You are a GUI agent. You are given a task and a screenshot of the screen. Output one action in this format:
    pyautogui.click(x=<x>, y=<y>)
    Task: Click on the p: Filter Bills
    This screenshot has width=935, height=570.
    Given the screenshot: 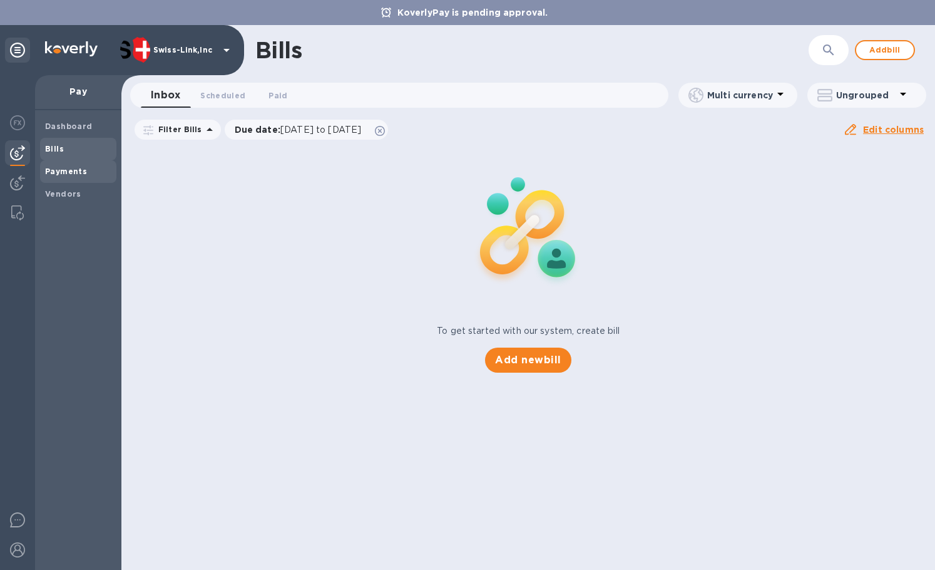 What is the action you would take?
    pyautogui.click(x=178, y=129)
    